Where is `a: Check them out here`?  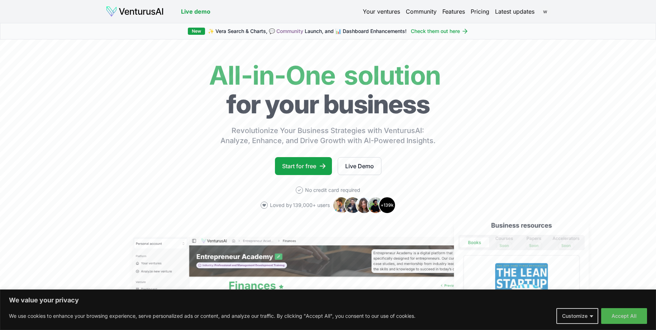
a: Check them out here is located at coordinates (439, 31).